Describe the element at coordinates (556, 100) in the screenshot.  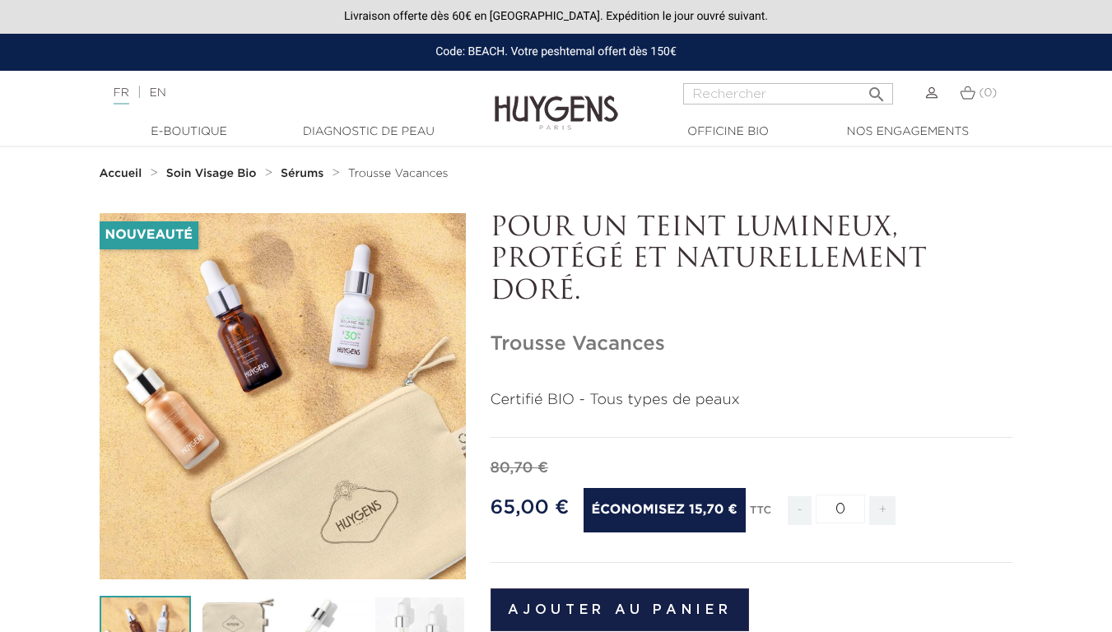
I see `img: Huygens` at that location.